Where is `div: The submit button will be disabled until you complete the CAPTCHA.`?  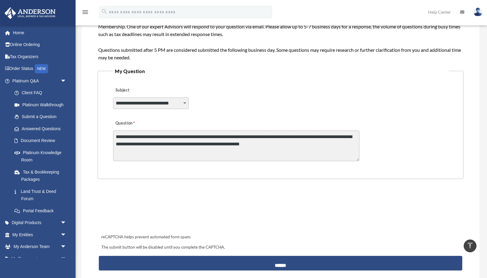 div: The submit button will be disabled until you complete the CAPTCHA. is located at coordinates (281, 247).